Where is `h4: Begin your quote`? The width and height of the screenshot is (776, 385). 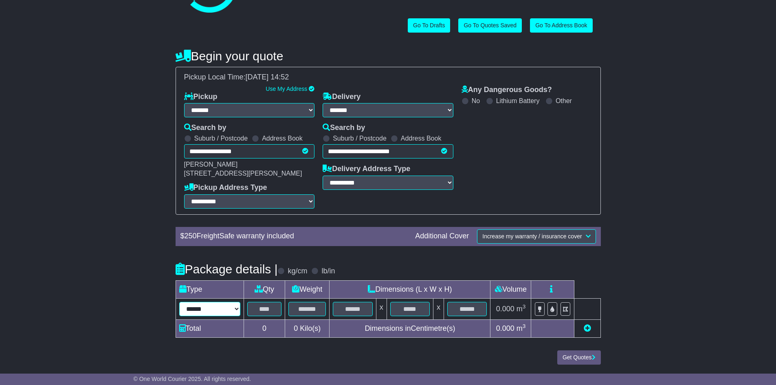
h4: Begin your quote is located at coordinates (388, 56).